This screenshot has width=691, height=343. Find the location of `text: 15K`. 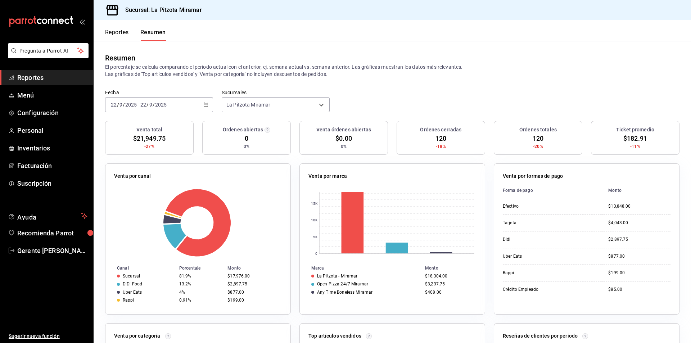

text: 15K is located at coordinates (314, 203).